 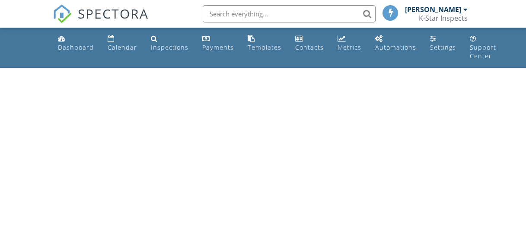 I want to click on a: Calendar, so click(x=122, y=43).